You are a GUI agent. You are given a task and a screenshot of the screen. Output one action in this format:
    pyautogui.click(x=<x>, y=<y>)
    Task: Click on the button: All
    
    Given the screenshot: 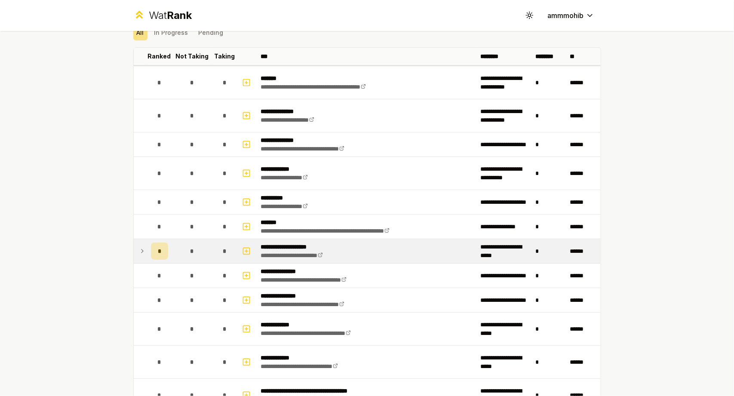 What is the action you would take?
    pyautogui.click(x=140, y=33)
    